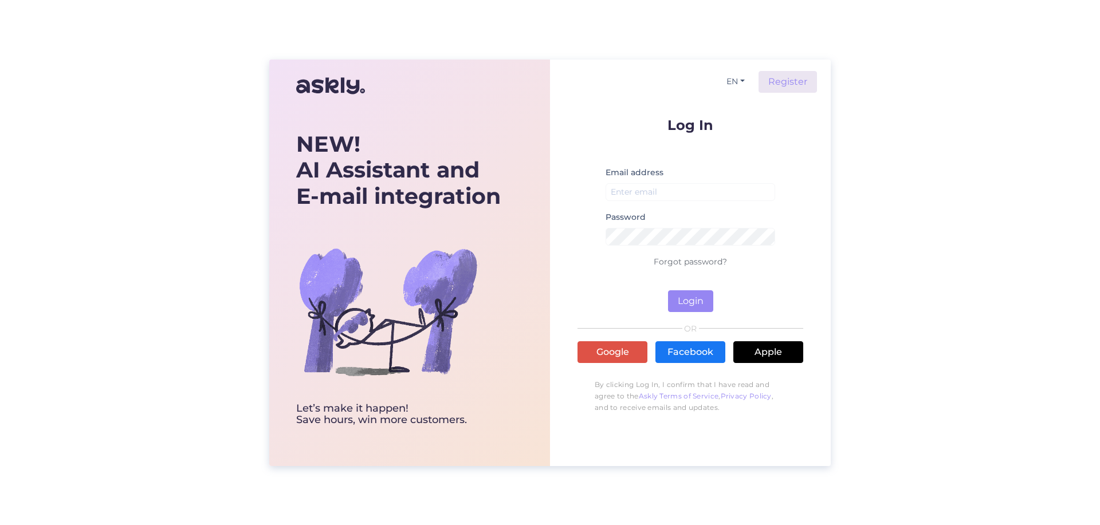  What do you see at coordinates (398, 415) in the screenshot?
I see `div: Let’s make it happen! Save hours, win more customers.` at bounding box center [398, 415].